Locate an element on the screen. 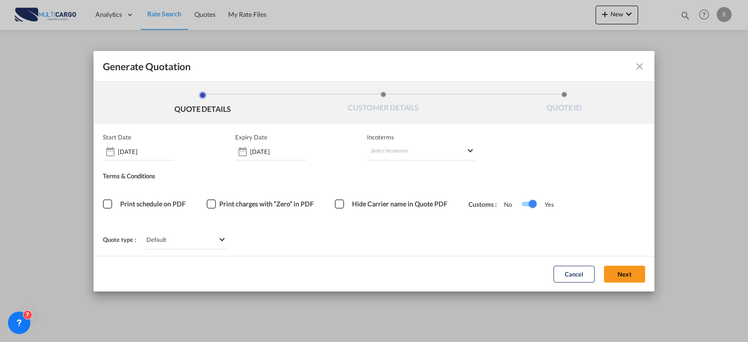 The width and height of the screenshot is (748, 342). md-switch: Switch 1 is located at coordinates (529, 204).